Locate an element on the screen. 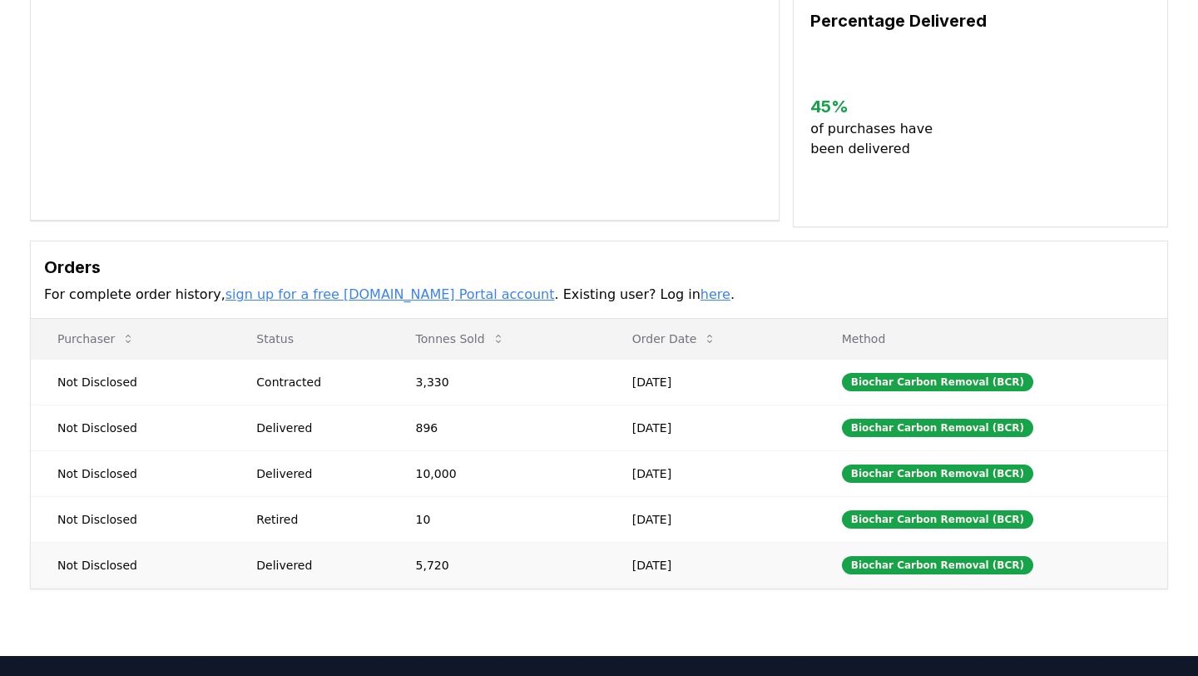 This screenshot has width=1198, height=676. p: of purchases have been delivered is located at coordinates (878, 139).